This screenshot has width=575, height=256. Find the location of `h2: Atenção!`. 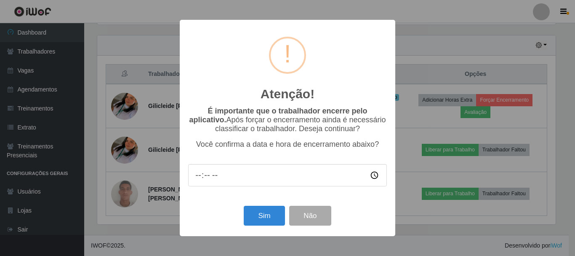

h2: Atenção! is located at coordinates (288, 94).